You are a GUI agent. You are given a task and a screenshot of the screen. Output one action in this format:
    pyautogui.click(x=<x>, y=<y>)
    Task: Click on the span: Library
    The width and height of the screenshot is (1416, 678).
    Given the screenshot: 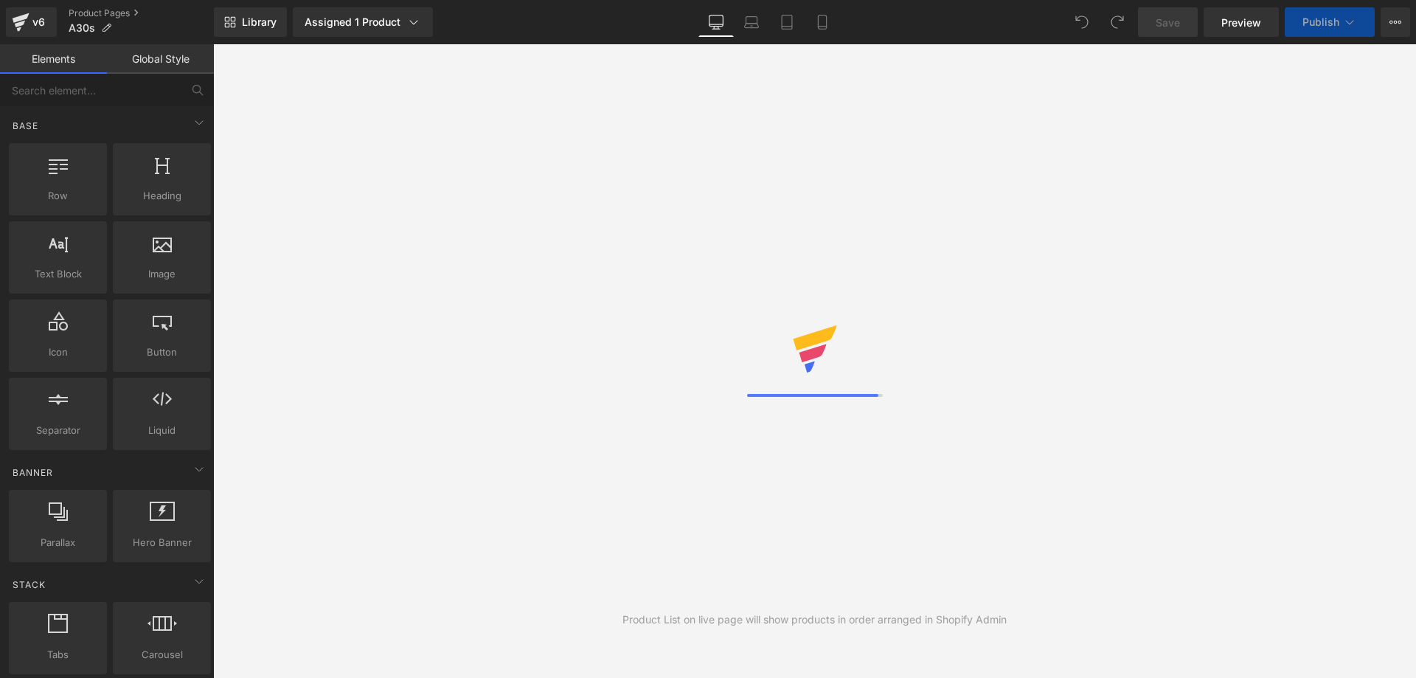 What is the action you would take?
    pyautogui.click(x=259, y=22)
    